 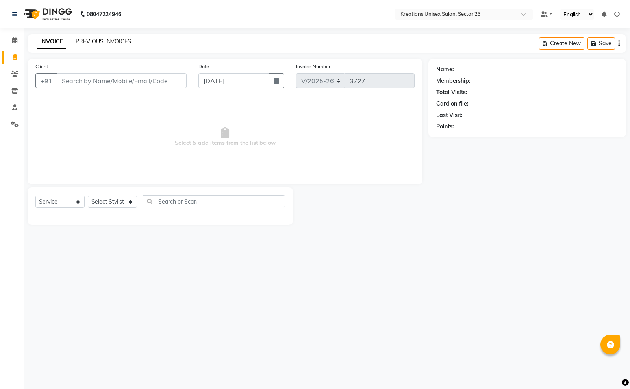 What do you see at coordinates (204, 67) in the screenshot?
I see `label: Date` at bounding box center [204, 67].